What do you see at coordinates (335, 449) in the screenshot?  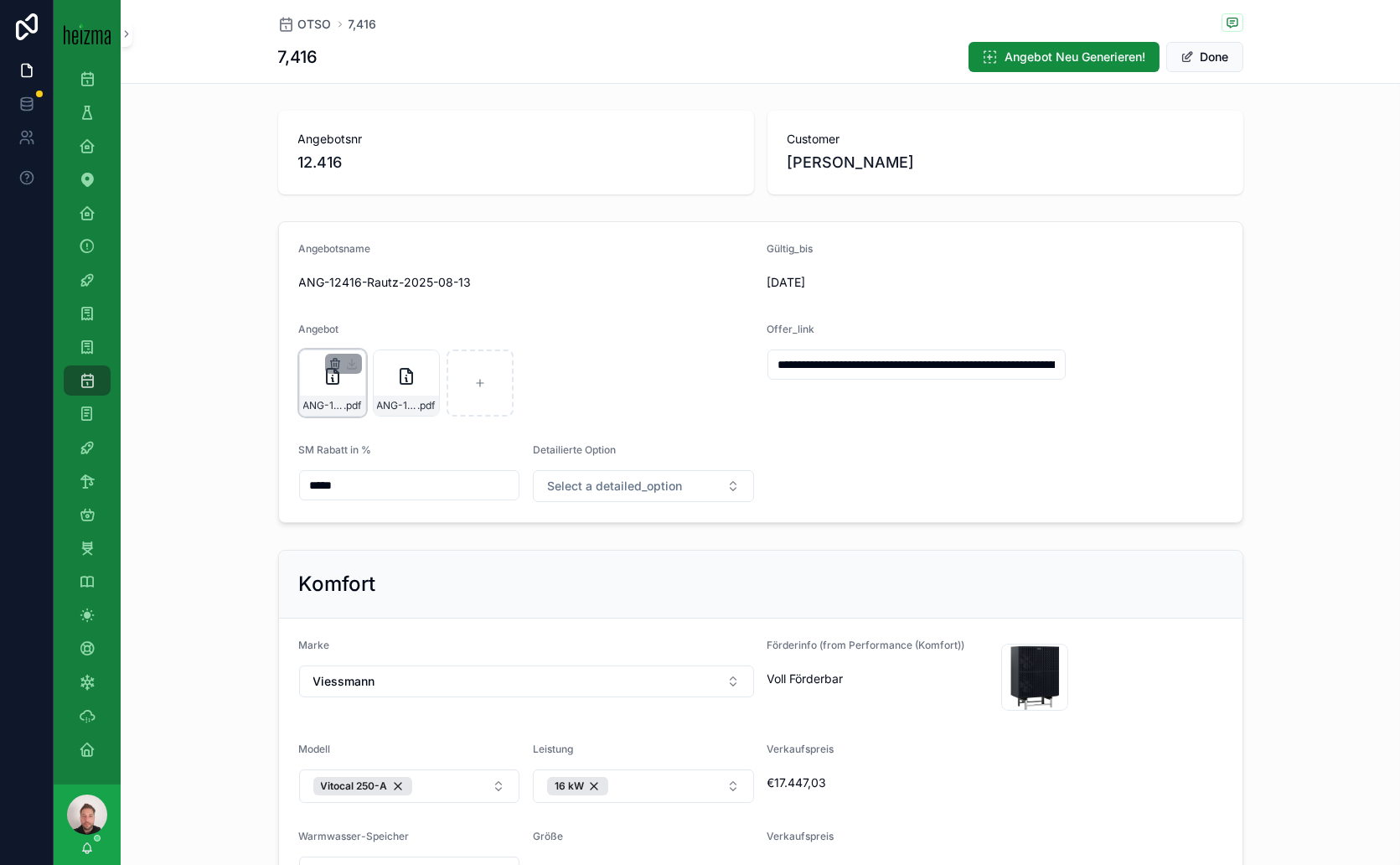 I see `span: SM Rabatt in %` at bounding box center [335, 449].